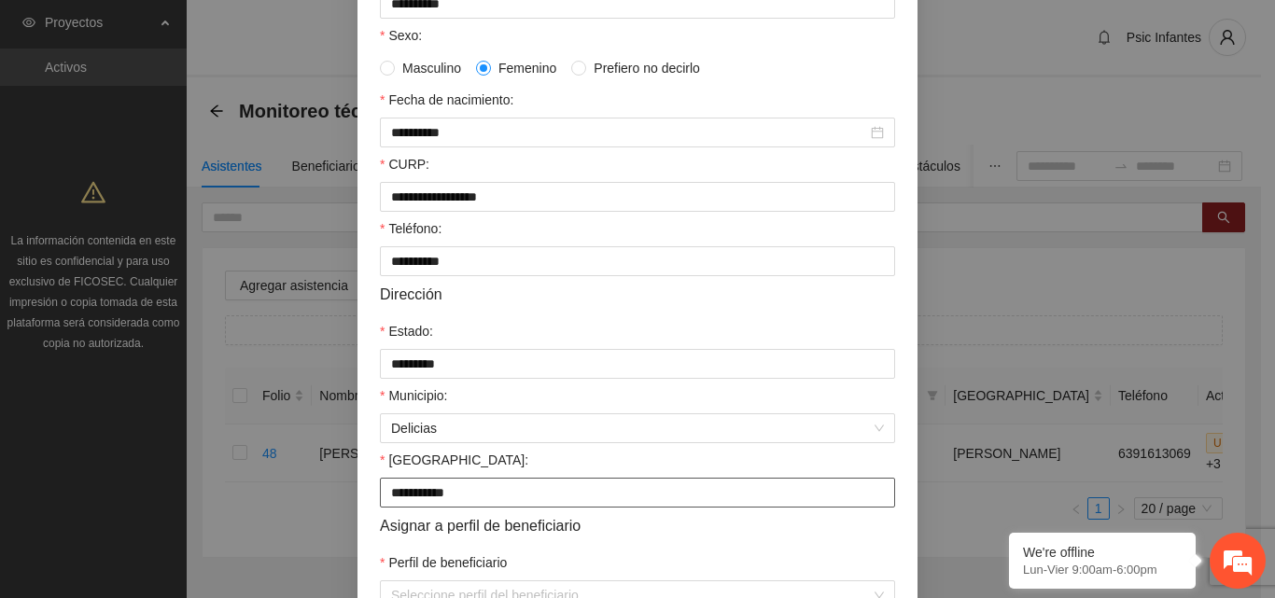 The image size is (1275, 598). What do you see at coordinates (480, 526) in the screenshot?
I see `span: Asignar a perfil de beneficiario` at bounding box center [480, 526].